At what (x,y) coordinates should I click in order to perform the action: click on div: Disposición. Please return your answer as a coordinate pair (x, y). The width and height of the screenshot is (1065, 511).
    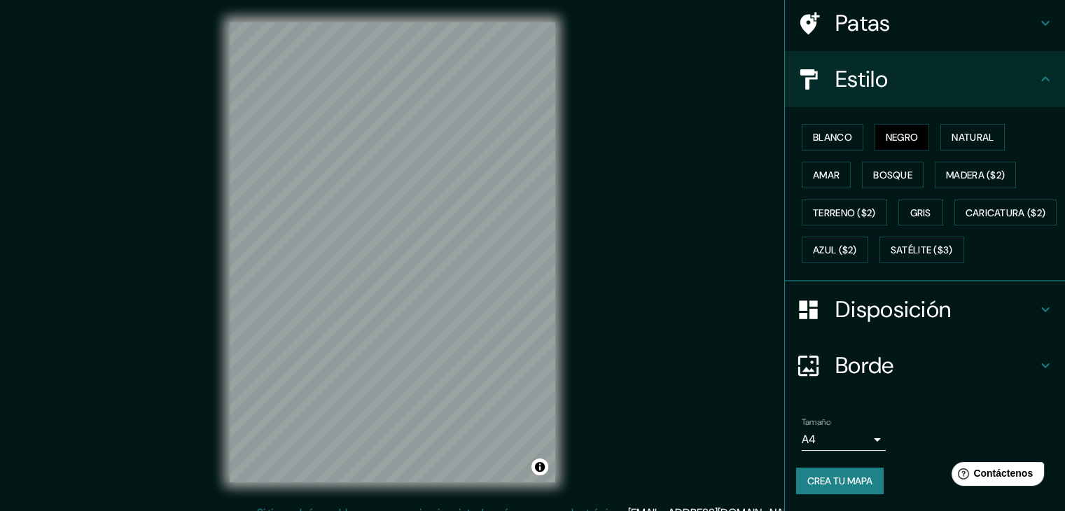
    Looking at the image, I should click on (925, 310).